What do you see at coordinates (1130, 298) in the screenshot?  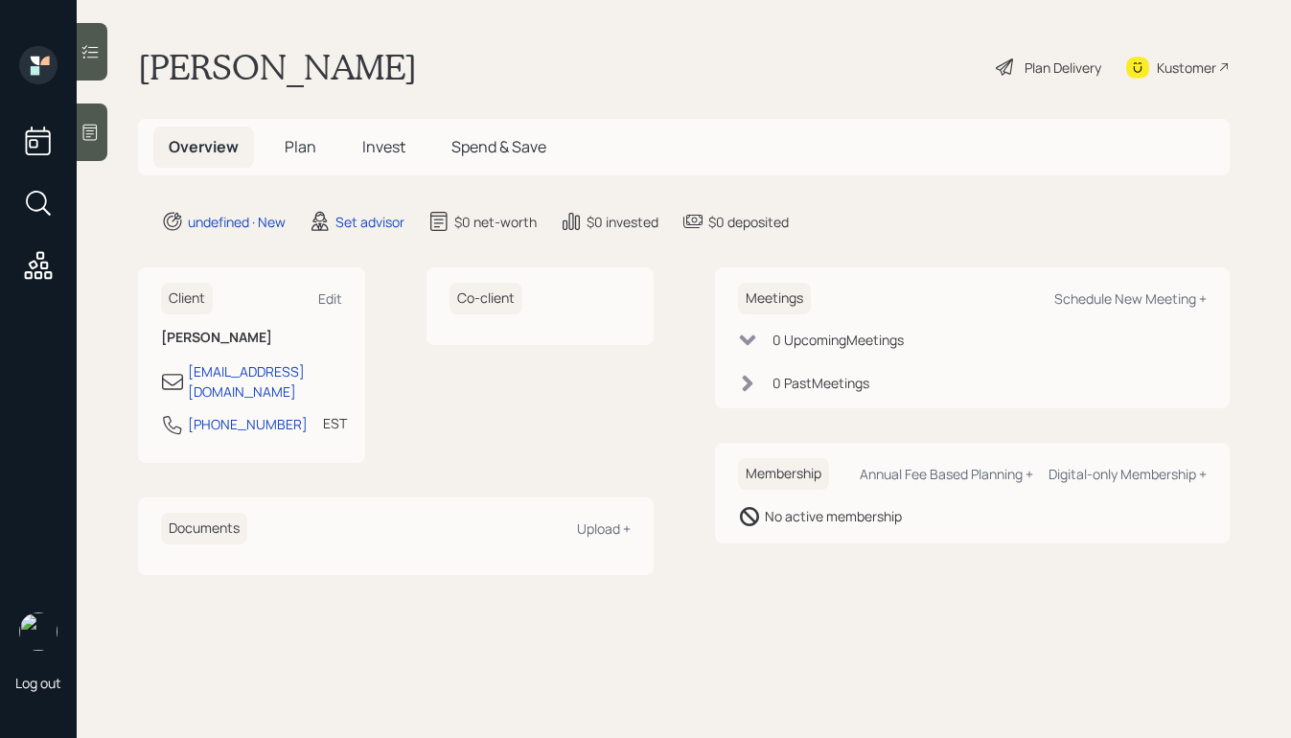 I see `div: Schedule New Meeting +` at bounding box center [1130, 298].